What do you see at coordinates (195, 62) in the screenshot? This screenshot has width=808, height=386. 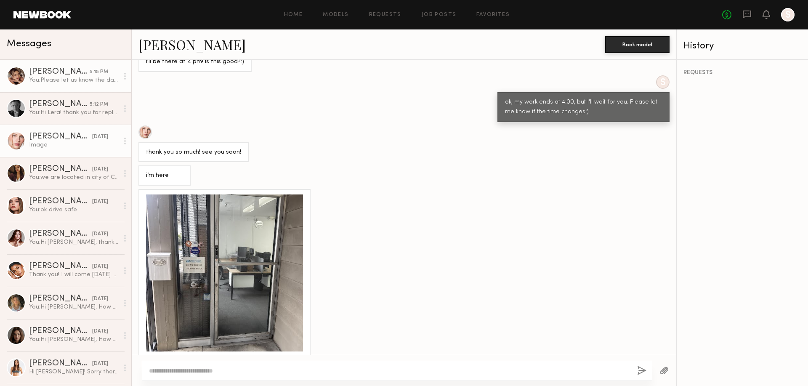 I see `div: i’ll be there at 4 pm! is this good?:)` at bounding box center [195, 62].